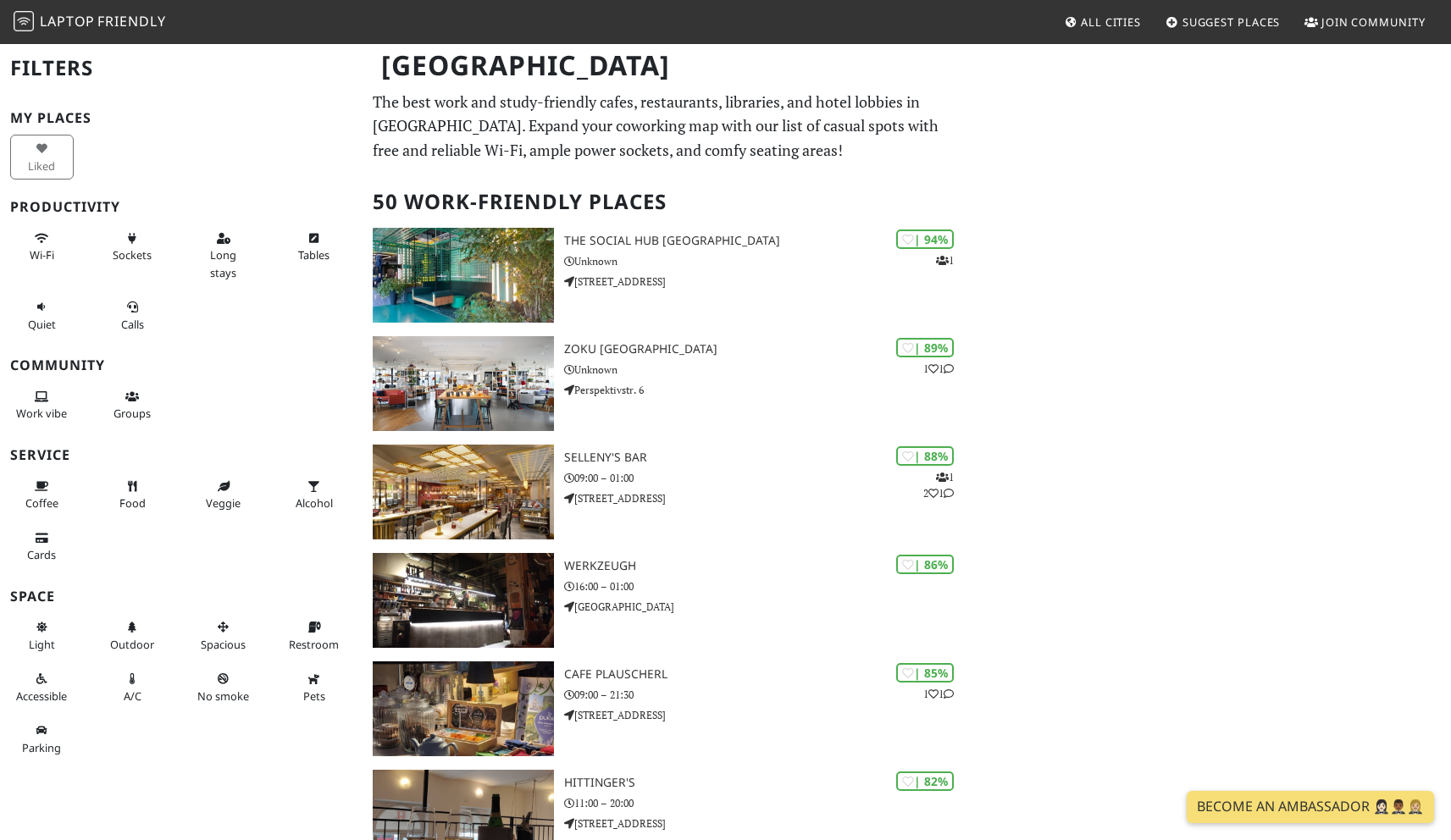  Describe the element at coordinates (67, 21) in the screenshot. I see `span: Laptop` at that location.